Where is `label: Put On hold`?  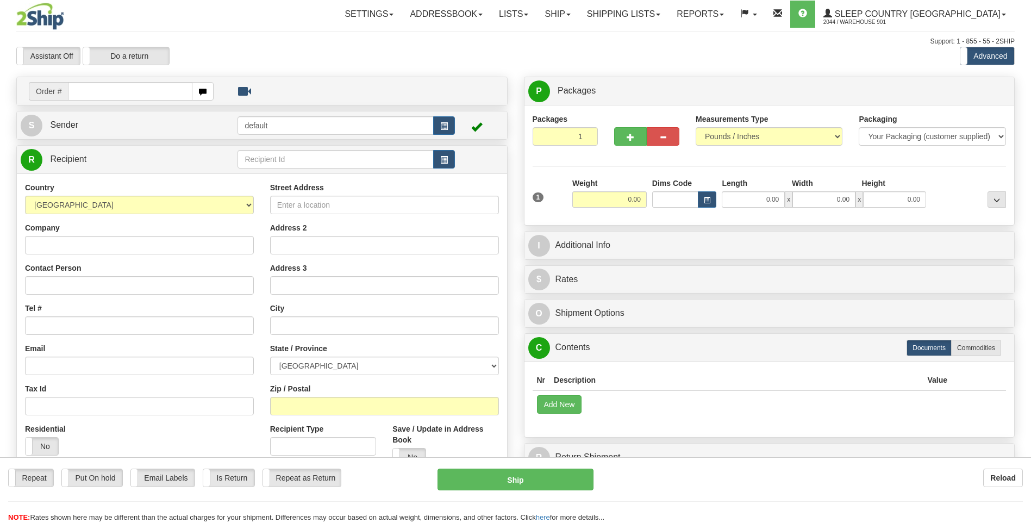
label: Put On hold is located at coordinates (92, 478).